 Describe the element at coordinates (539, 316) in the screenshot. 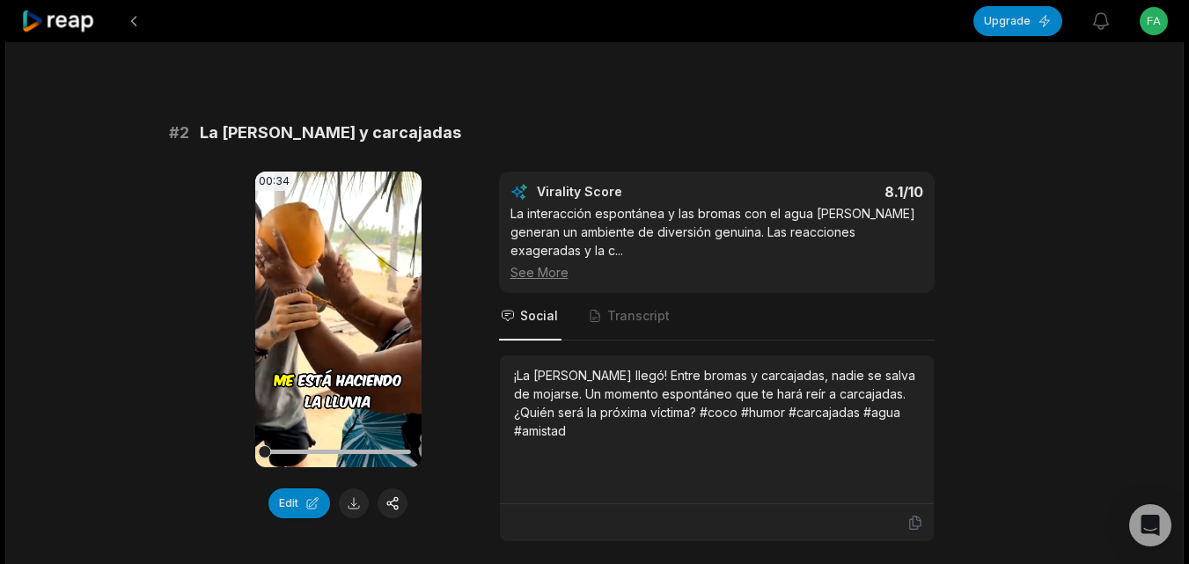

I see `span: Social` at that location.